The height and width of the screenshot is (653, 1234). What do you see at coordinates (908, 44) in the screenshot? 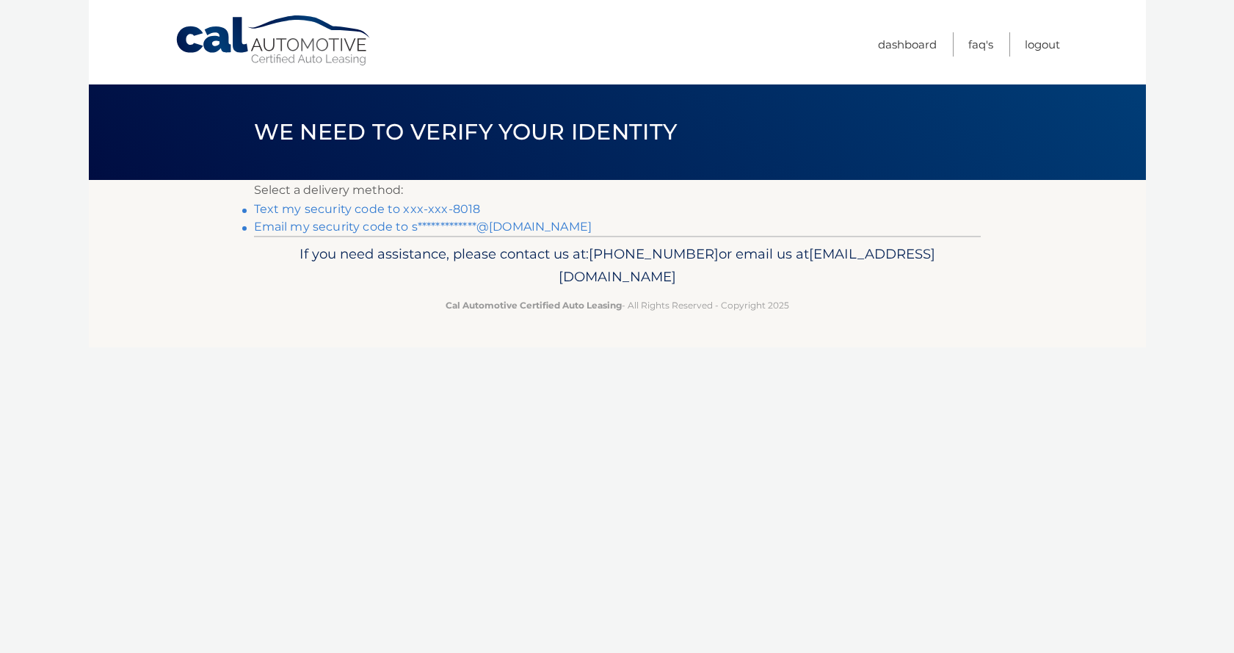
I see `a: Dashboard` at bounding box center [908, 44].